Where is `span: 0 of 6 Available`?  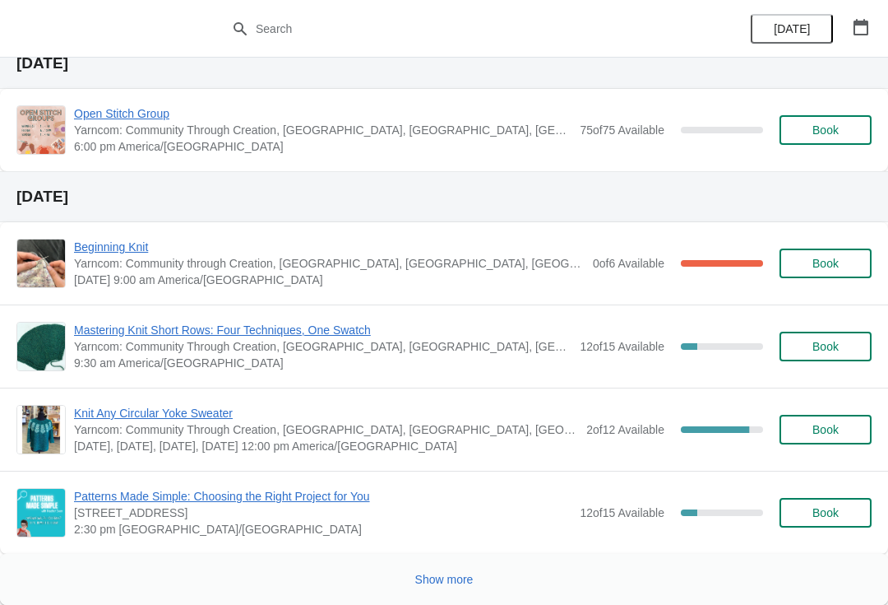 span: 0 of 6 Available is located at coordinates (628, 263).